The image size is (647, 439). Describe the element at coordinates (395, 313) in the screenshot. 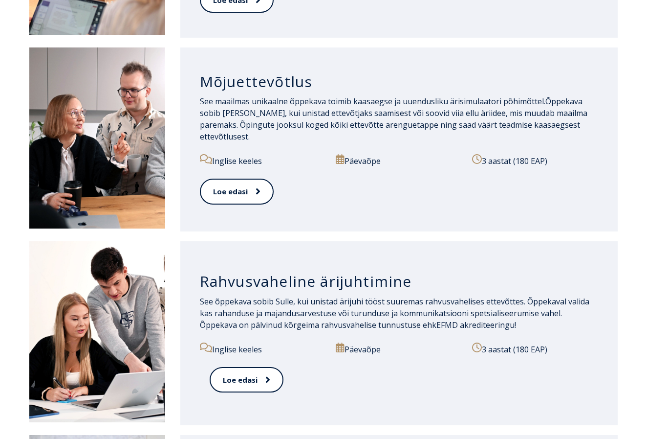

I see `span: See õppekava sobib Sulle, kui unistad ärijuhi tööst suuremas rahvusvahelises ettevõttes. Õppekava...` at that location.